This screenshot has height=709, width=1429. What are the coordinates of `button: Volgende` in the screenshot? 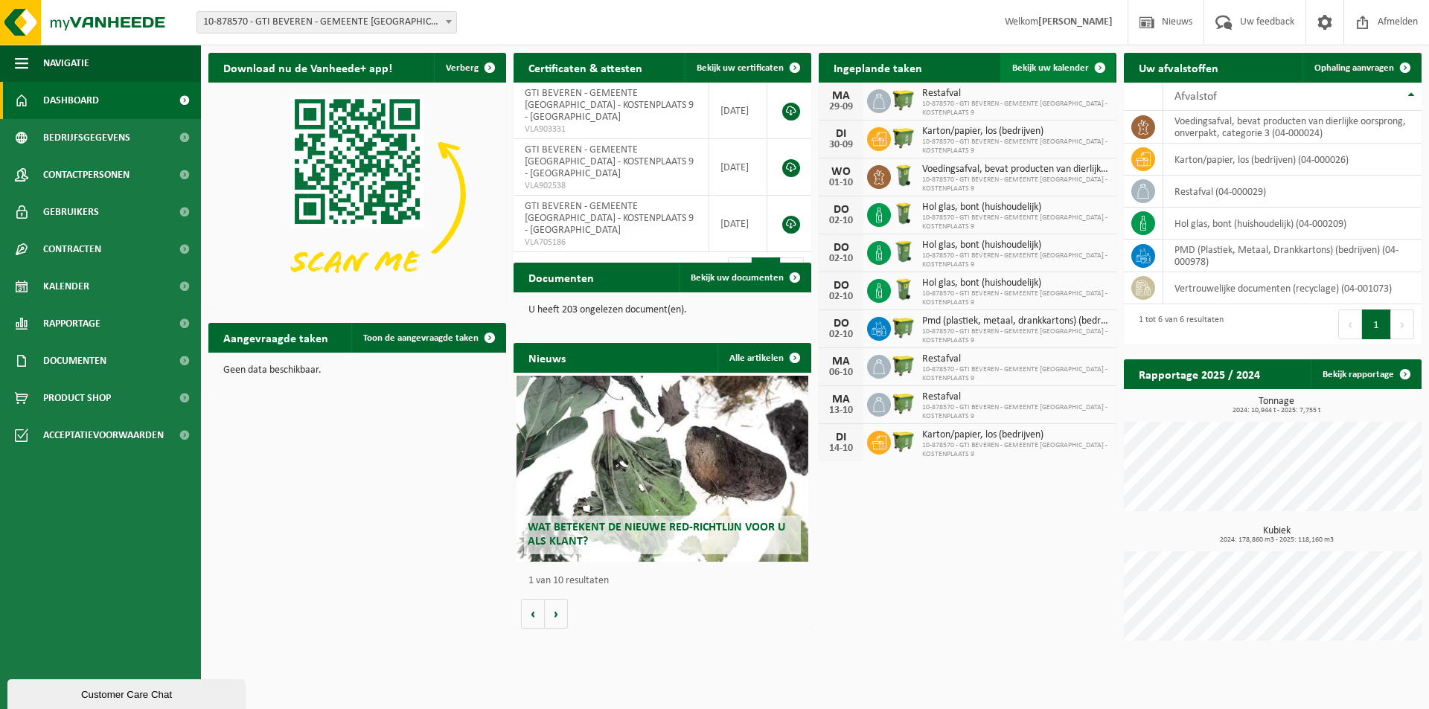 It's located at (556, 614).